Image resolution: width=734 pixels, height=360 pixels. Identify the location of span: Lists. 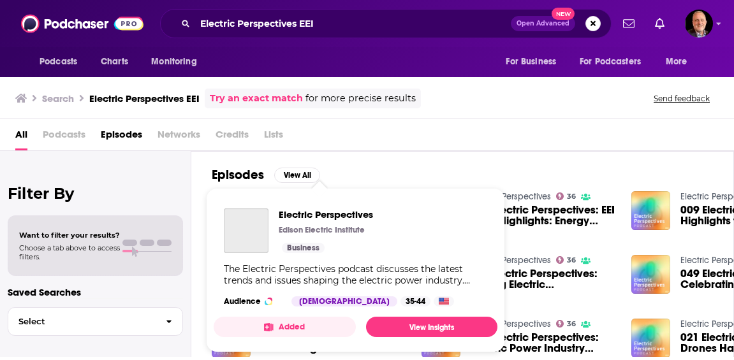
(273, 137).